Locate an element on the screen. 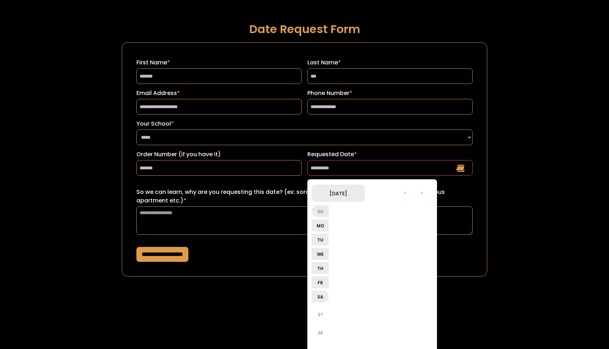 This screenshot has height=349, width=609. label: Email Address is located at coordinates (219, 93).